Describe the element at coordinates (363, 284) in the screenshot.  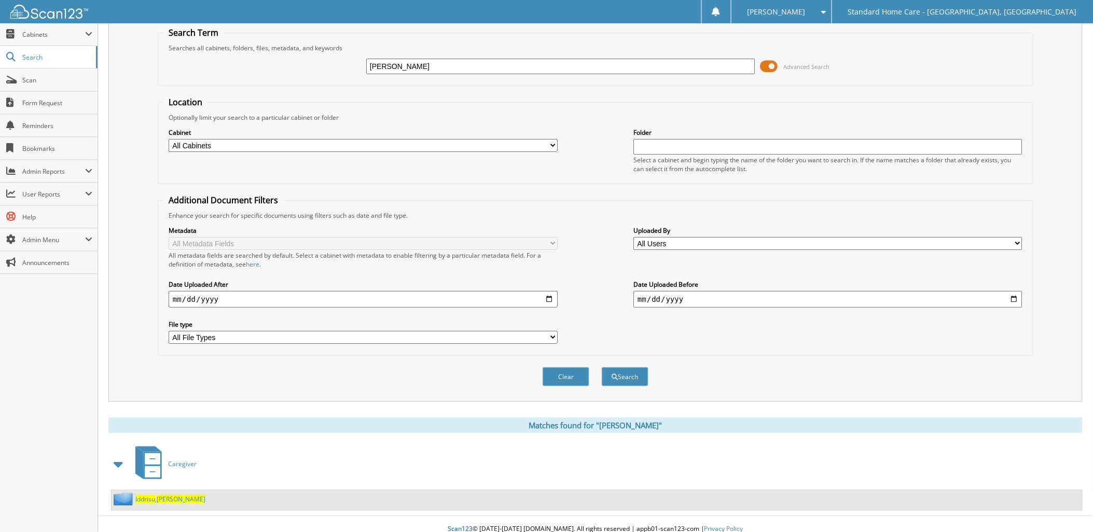
I see `label: Date Uploaded After` at that location.